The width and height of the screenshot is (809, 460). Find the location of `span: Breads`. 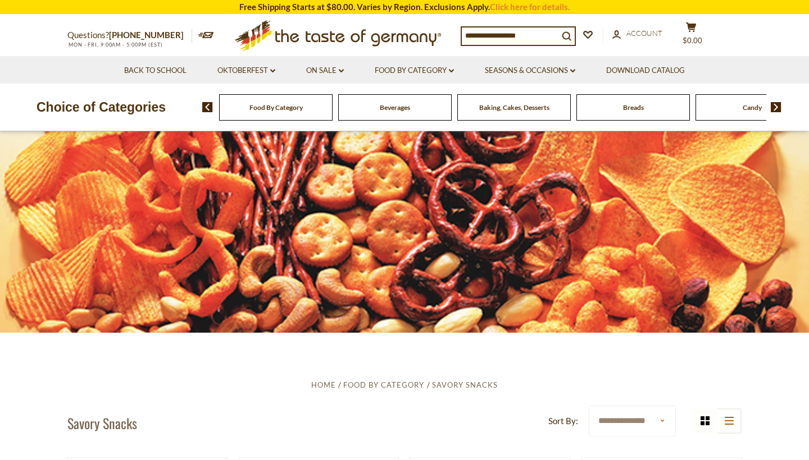

span: Breads is located at coordinates (633, 107).